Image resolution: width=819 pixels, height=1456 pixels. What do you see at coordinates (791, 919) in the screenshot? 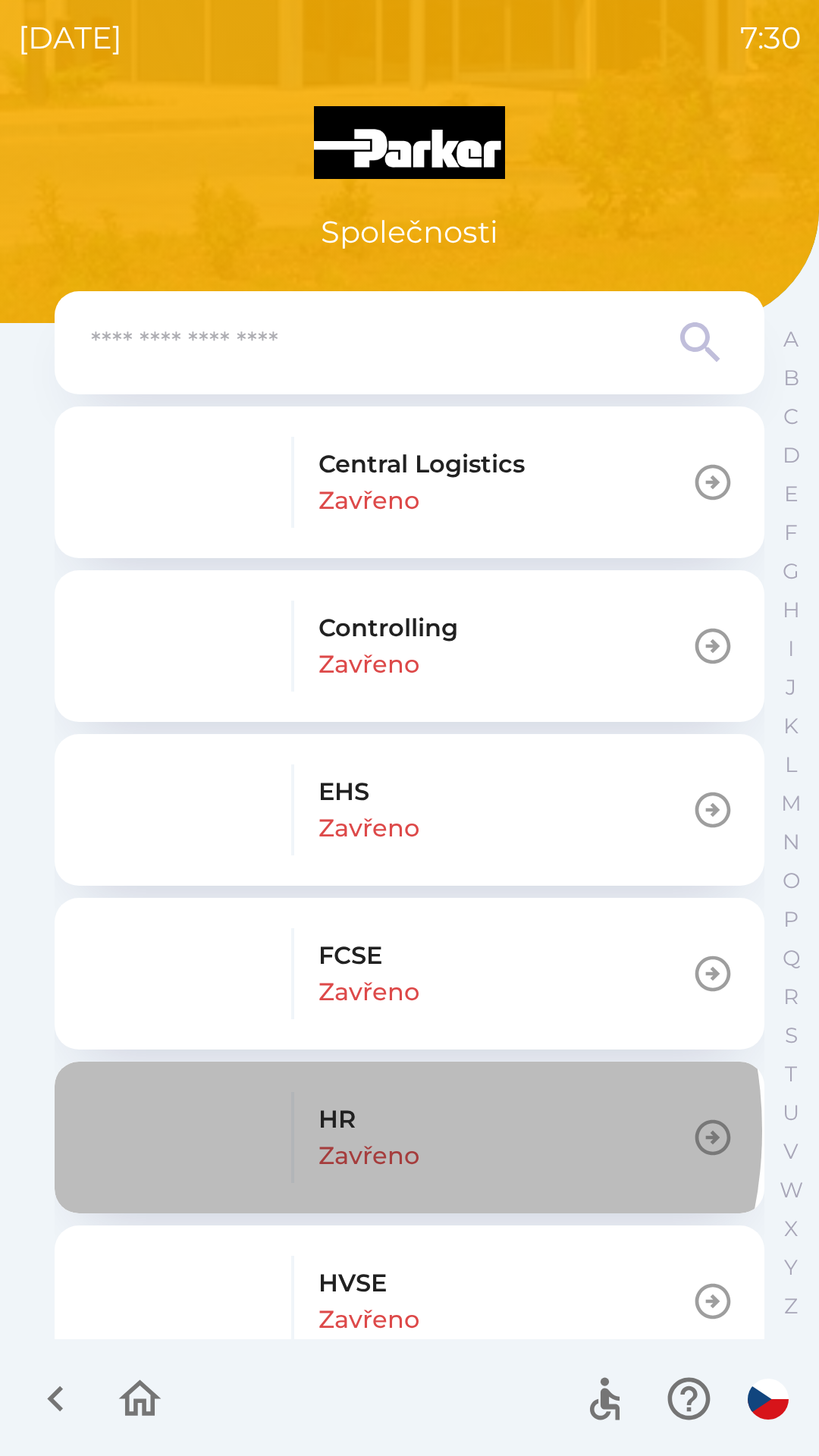
I see `button: P` at bounding box center [791, 919].